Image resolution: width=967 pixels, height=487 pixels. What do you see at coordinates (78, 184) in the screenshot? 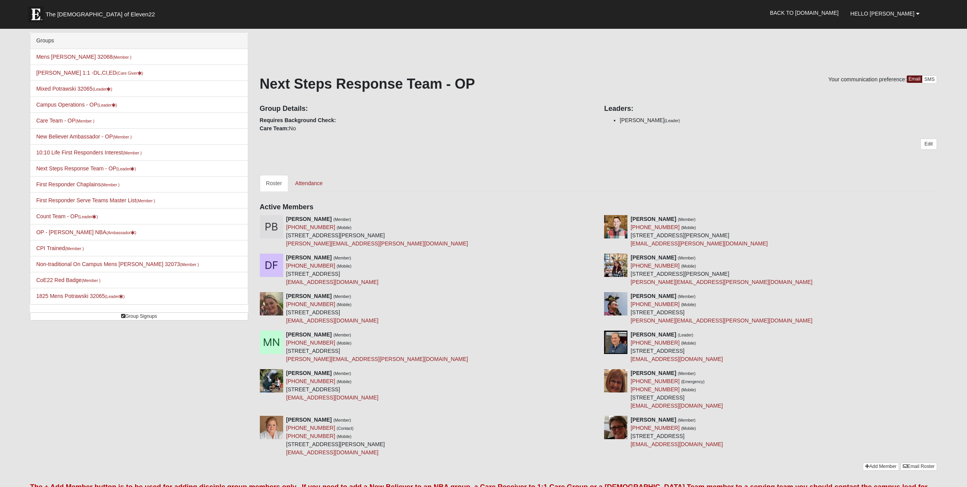
I see `a: First Responder Chaplains(Member )` at bounding box center [78, 184].